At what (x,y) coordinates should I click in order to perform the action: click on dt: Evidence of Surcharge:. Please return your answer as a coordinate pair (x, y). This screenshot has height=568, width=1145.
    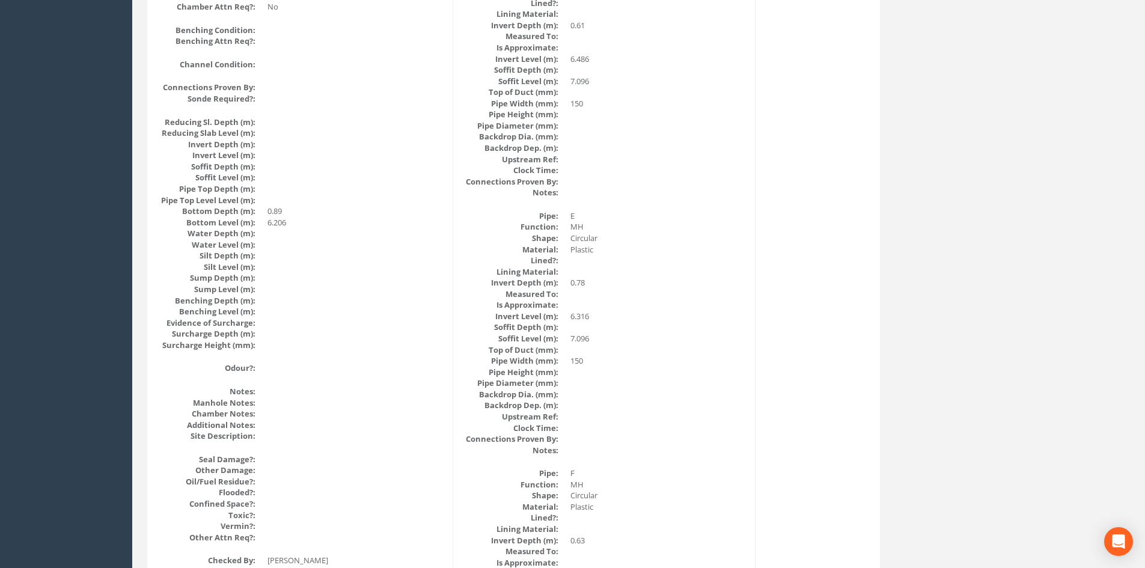
    Looking at the image, I should click on (207, 323).